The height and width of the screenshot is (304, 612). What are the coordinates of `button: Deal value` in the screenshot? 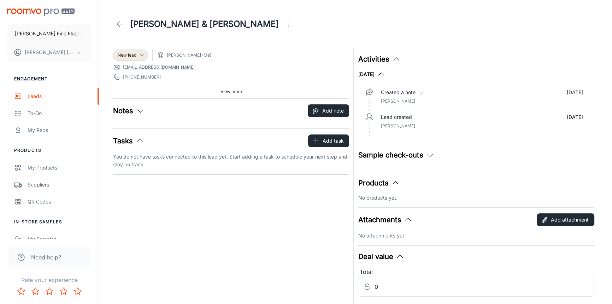 It's located at (381, 256).